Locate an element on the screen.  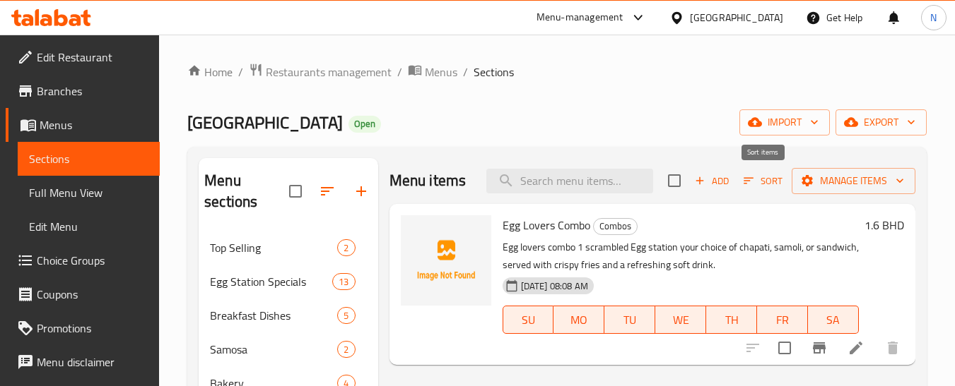
span: SU is located at coordinates (528, 320).